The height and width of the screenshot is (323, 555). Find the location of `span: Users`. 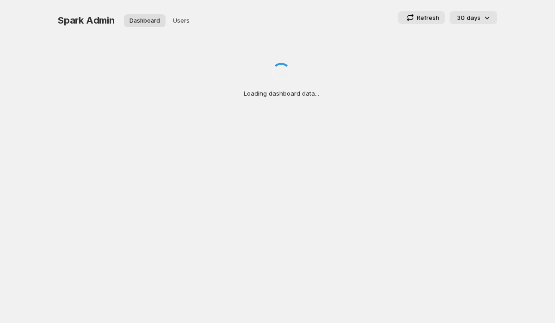

span: Users is located at coordinates (181, 21).